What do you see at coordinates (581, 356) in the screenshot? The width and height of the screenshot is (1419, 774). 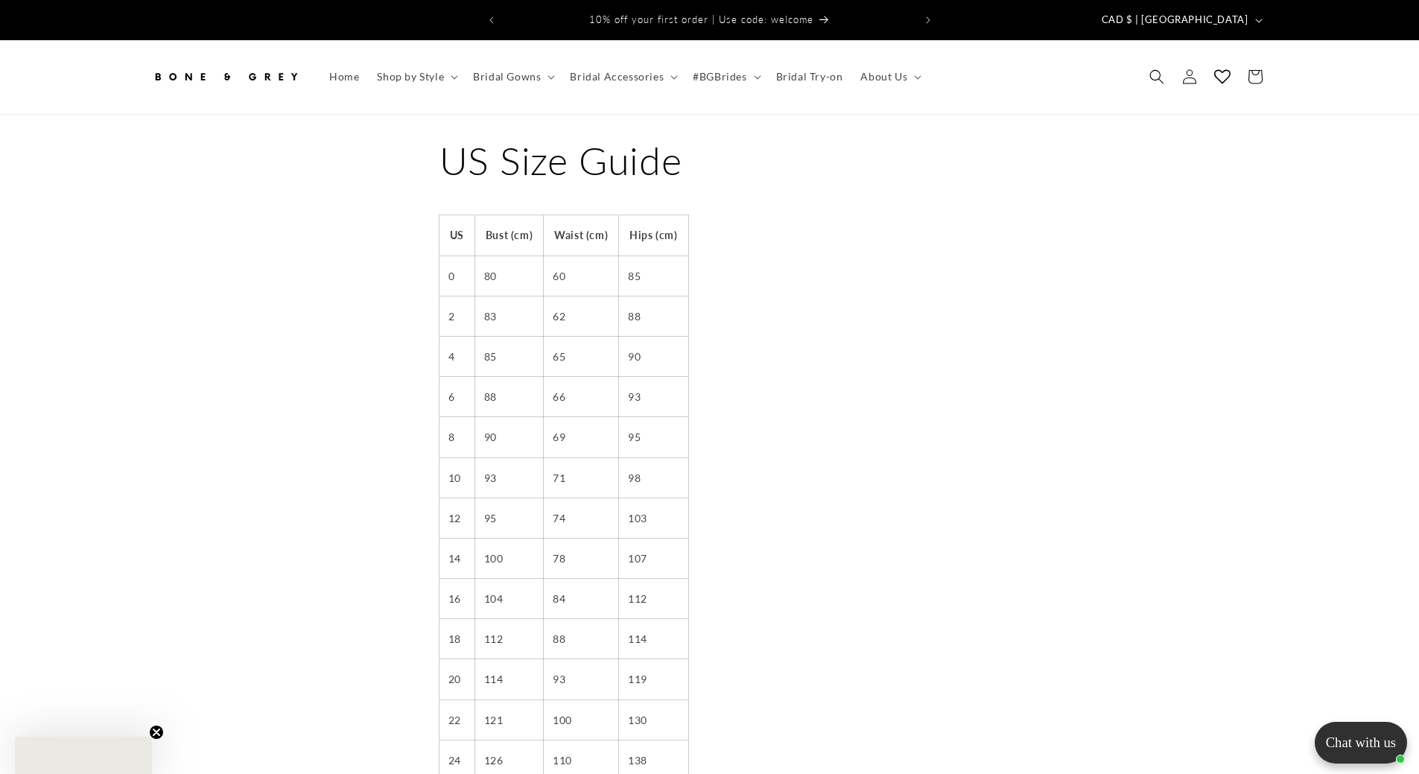 I see `td: 65` at bounding box center [581, 356].